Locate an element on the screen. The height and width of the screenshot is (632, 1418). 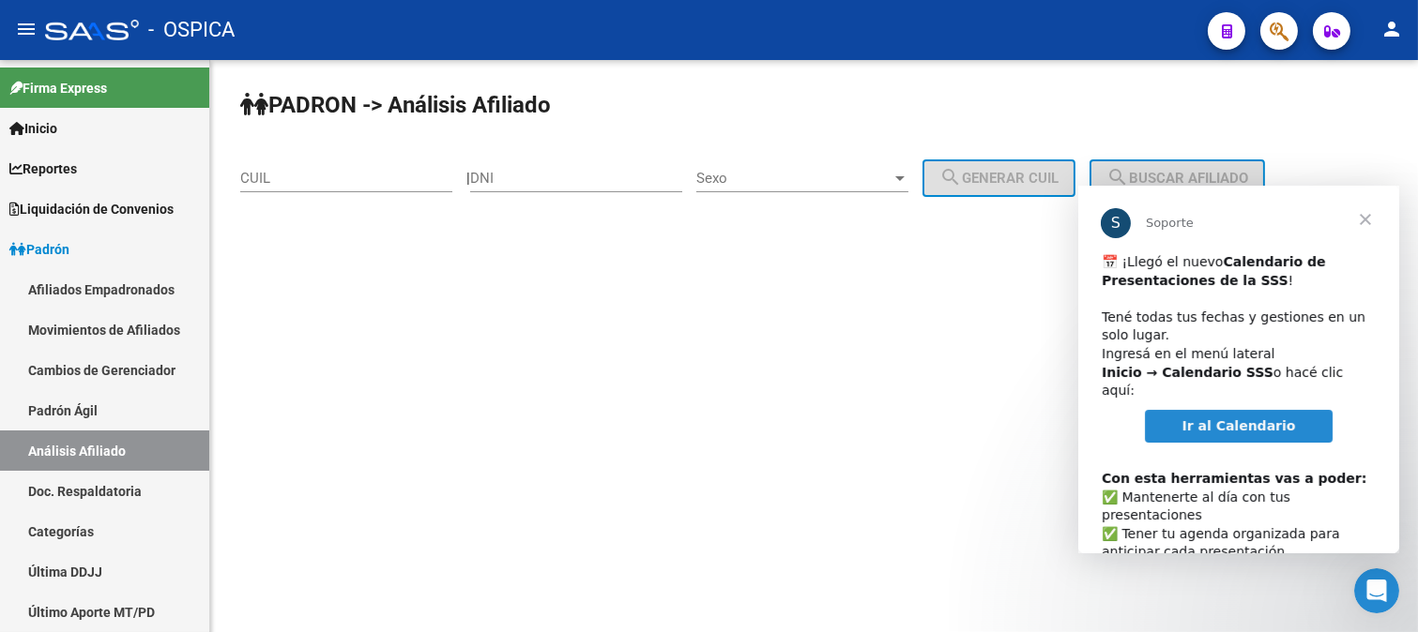
mat-icon: person is located at coordinates (1391, 29).